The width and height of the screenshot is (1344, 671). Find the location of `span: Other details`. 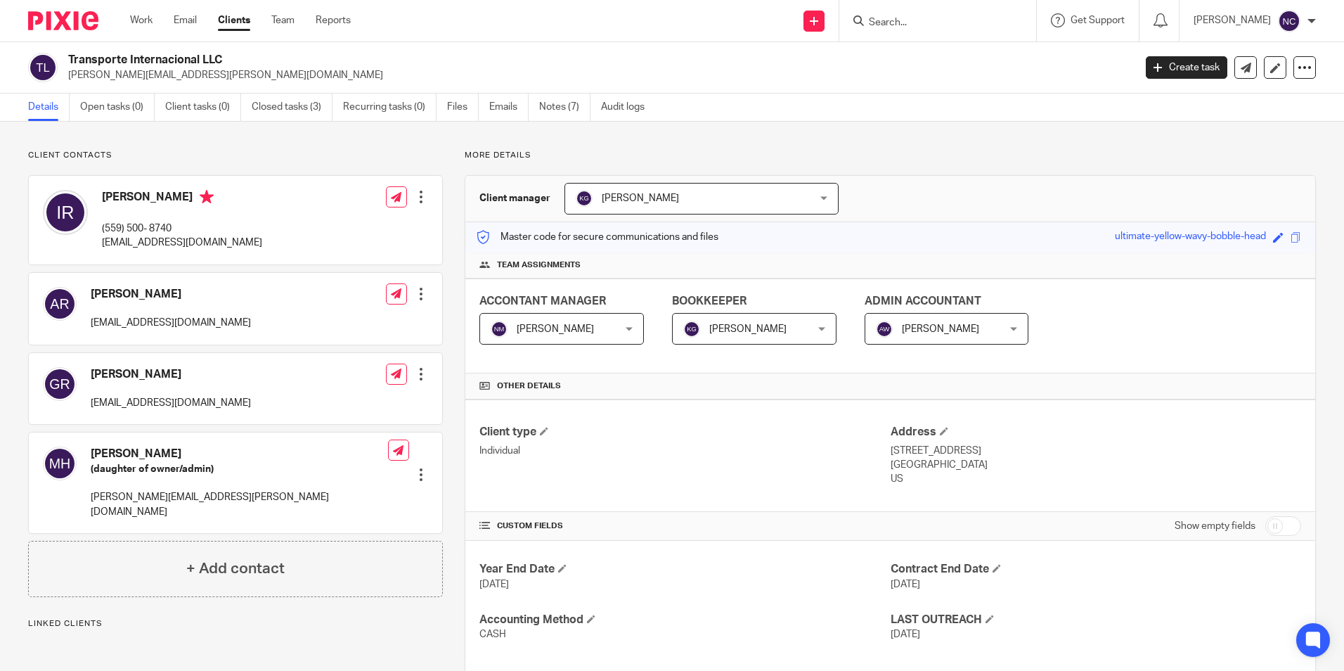

span: Other details is located at coordinates (529, 386).